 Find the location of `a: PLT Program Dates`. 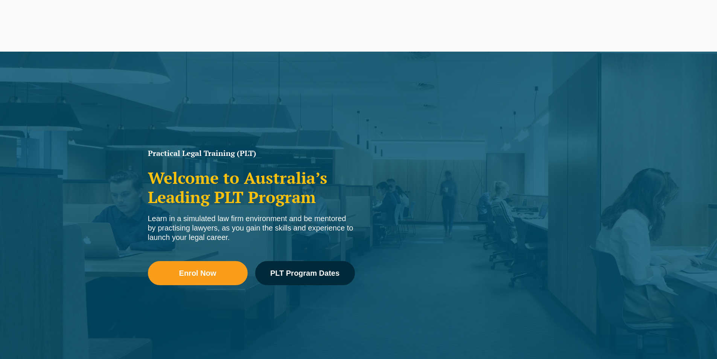

a: PLT Program Dates is located at coordinates (305, 273).